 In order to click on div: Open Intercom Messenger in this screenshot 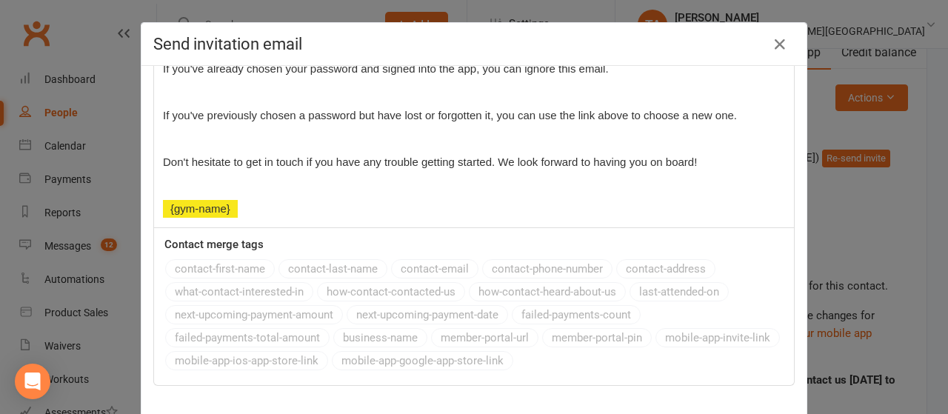, I will do `click(33, 381)`.